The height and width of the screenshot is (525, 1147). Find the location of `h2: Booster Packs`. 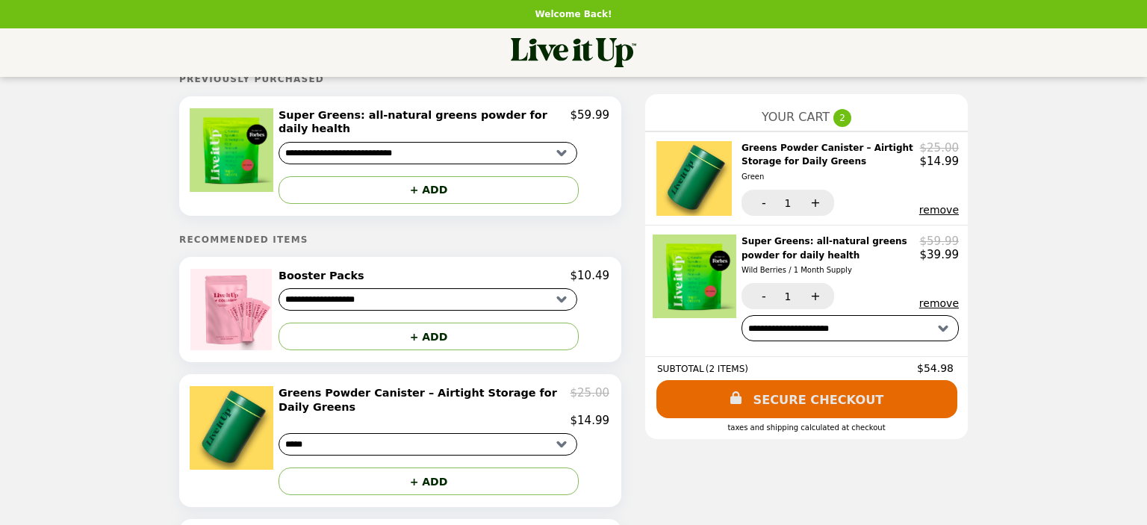

h2: Booster Packs is located at coordinates (324, 276).